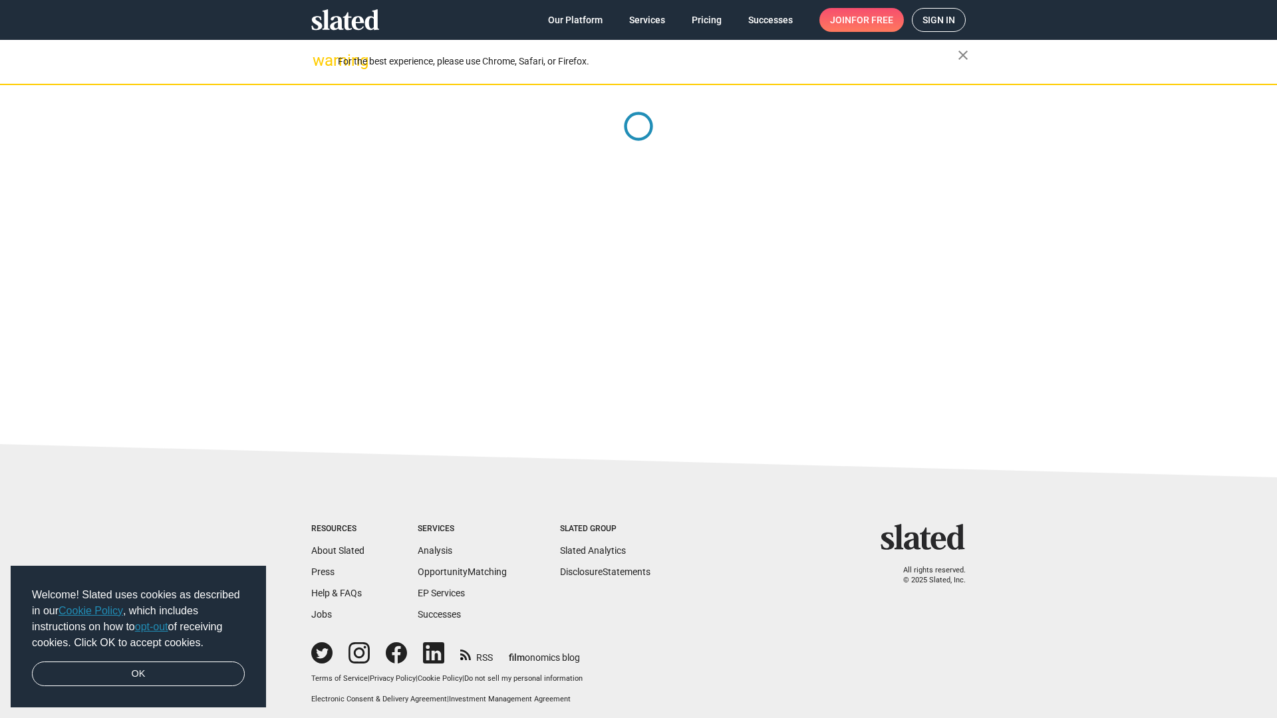 This screenshot has width=1277, height=718. I want to click on a: Our Platform, so click(575, 20).